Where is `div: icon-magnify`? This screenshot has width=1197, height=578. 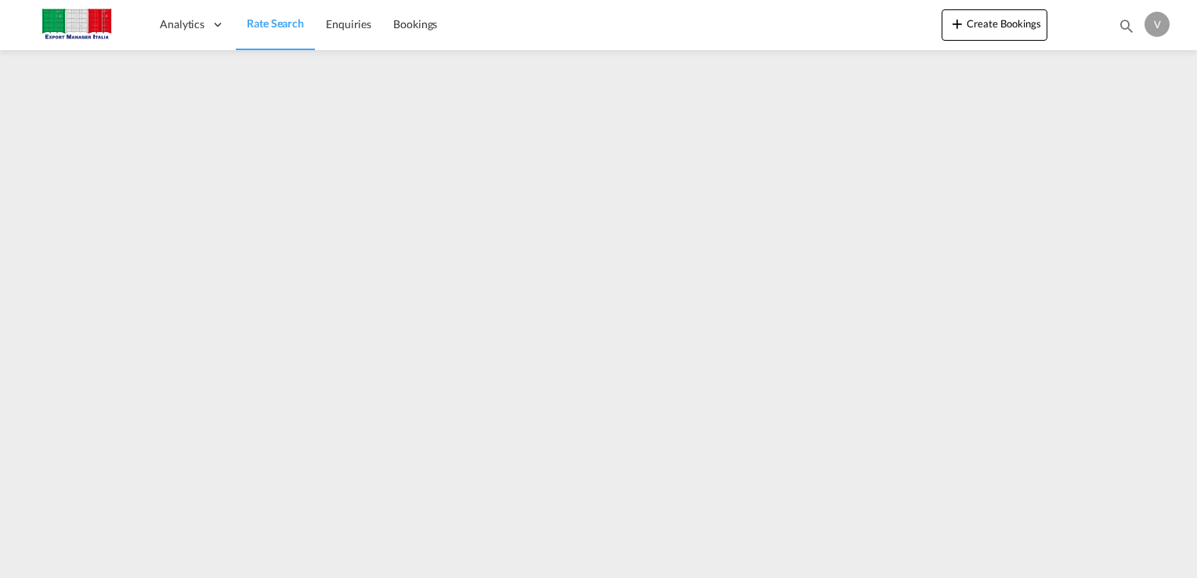
div: icon-magnify is located at coordinates (1126, 29).